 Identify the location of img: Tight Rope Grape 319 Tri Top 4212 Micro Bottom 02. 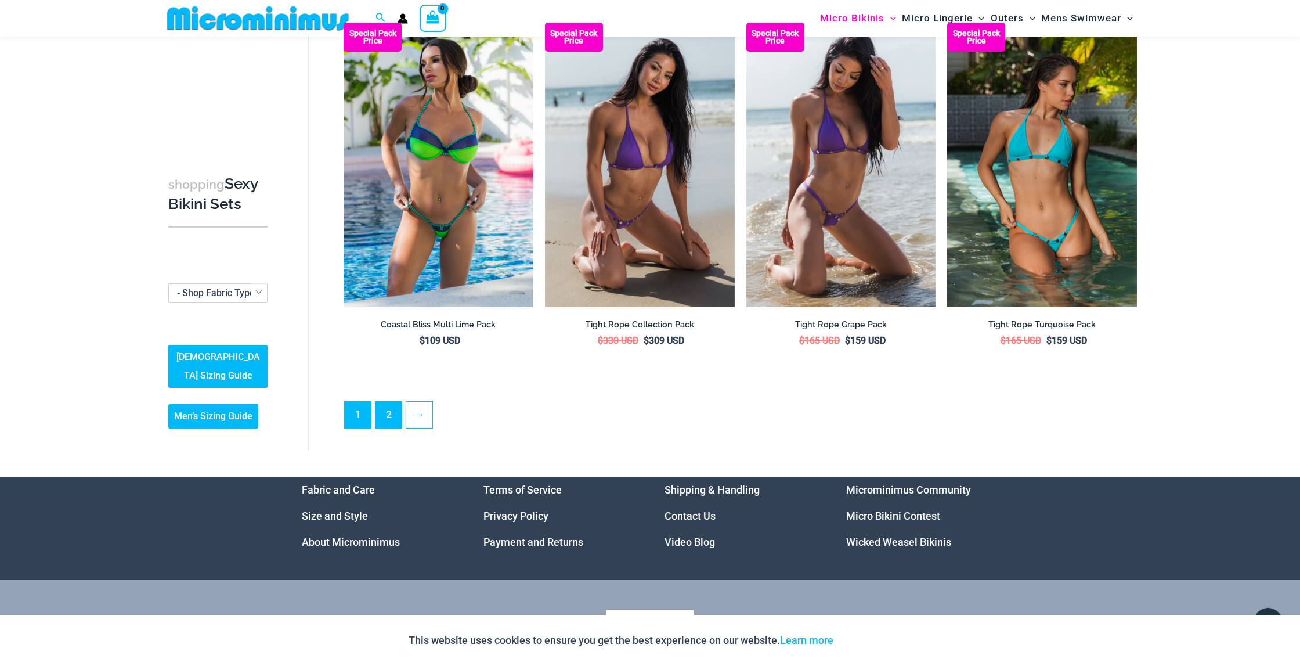
(841, 165).